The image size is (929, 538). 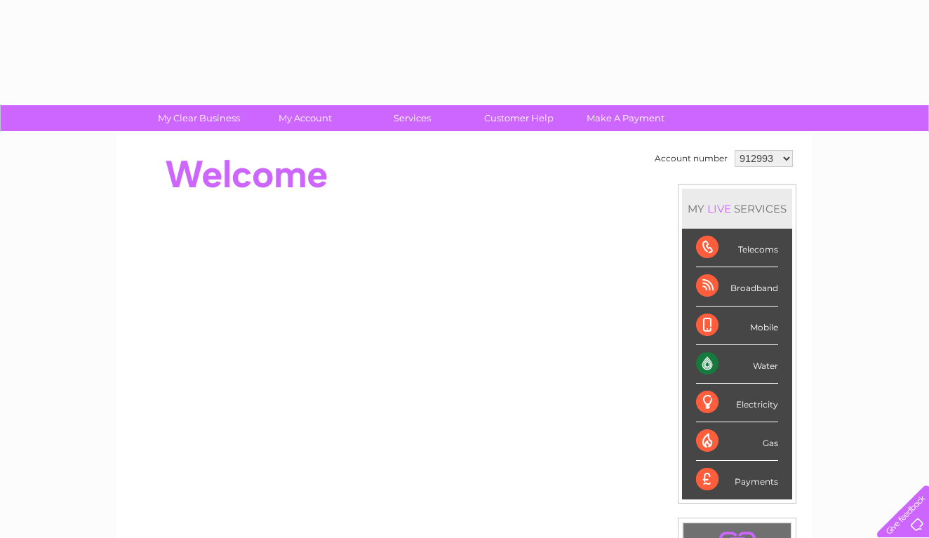 I want to click on div: Electricity, so click(x=736, y=403).